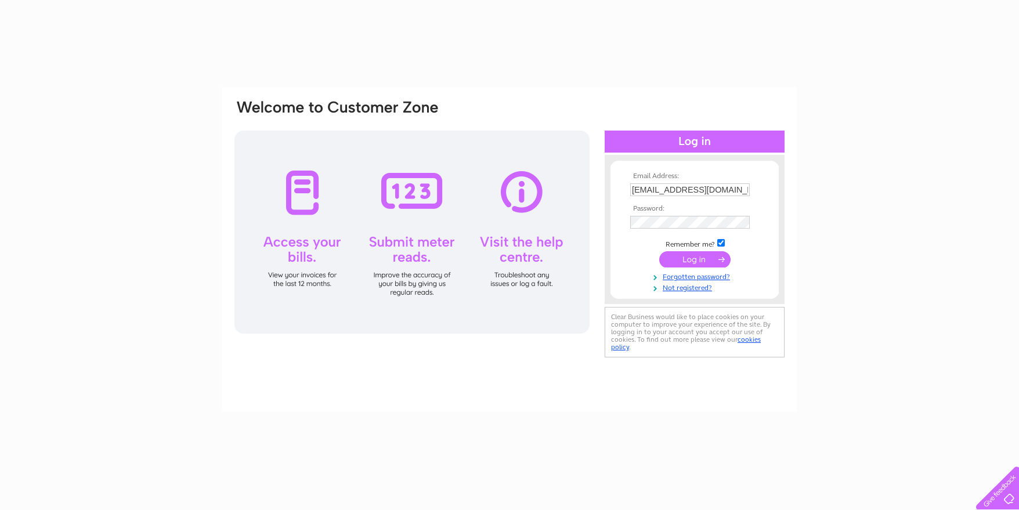 The height and width of the screenshot is (510, 1019). What do you see at coordinates (696, 287) in the screenshot?
I see `a: Not registered?` at bounding box center [696, 287].